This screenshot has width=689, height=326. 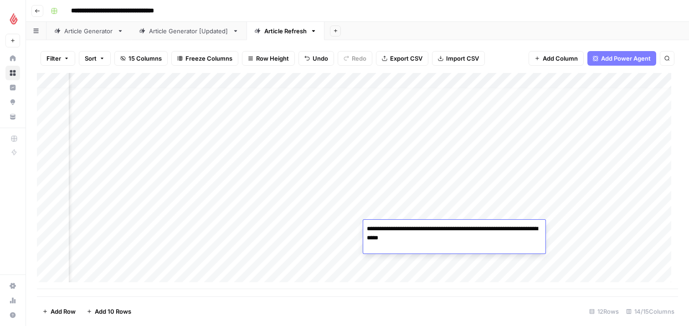 What do you see at coordinates (651, 311) in the screenshot?
I see `div: 14/15 Columns` at bounding box center [651, 311].